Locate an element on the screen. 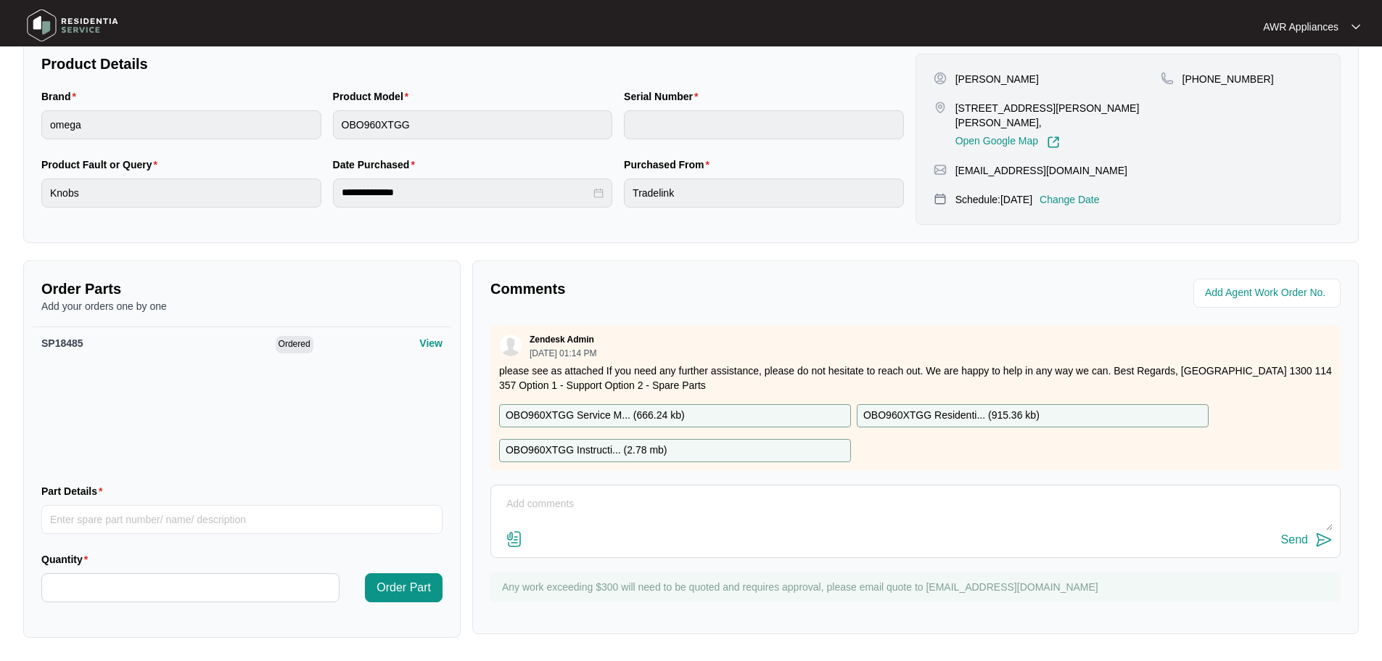 The width and height of the screenshot is (1382, 661). p: OBO960XTGG Instructi... ( 2.78 mb ) is located at coordinates (586, 451).